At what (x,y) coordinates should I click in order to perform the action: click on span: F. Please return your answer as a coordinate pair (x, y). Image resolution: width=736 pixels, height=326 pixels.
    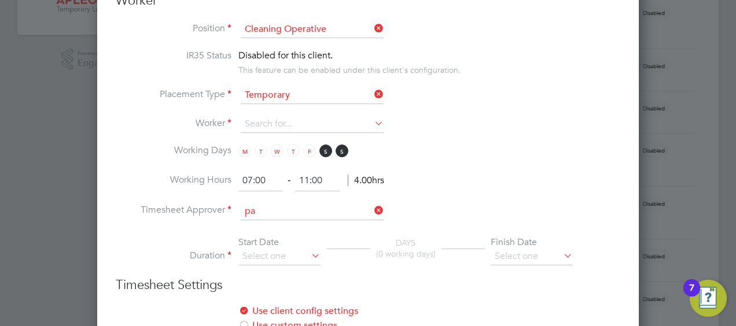
    Looking at the image, I should click on (309, 151).